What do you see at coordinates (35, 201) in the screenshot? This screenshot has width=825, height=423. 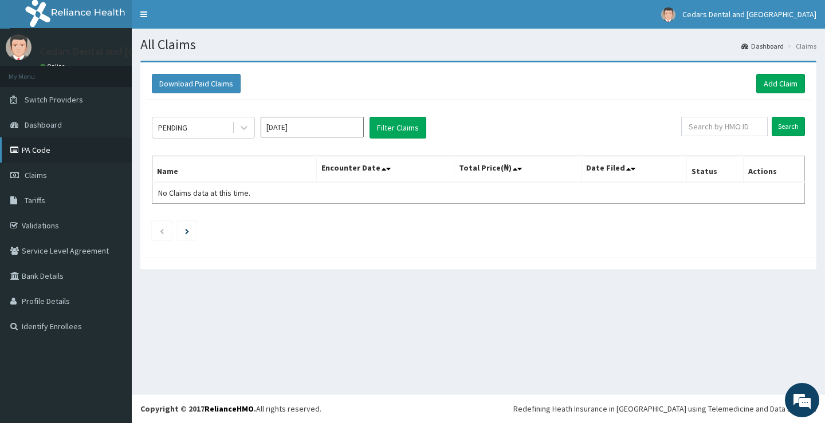 I see `span: Tariffs` at bounding box center [35, 201].